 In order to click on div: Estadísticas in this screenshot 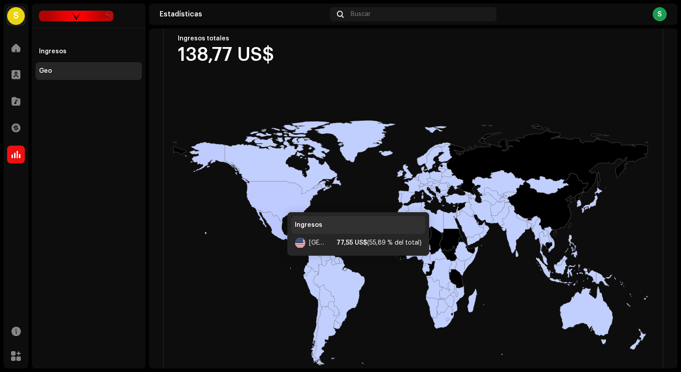, I will do `click(243, 14)`.